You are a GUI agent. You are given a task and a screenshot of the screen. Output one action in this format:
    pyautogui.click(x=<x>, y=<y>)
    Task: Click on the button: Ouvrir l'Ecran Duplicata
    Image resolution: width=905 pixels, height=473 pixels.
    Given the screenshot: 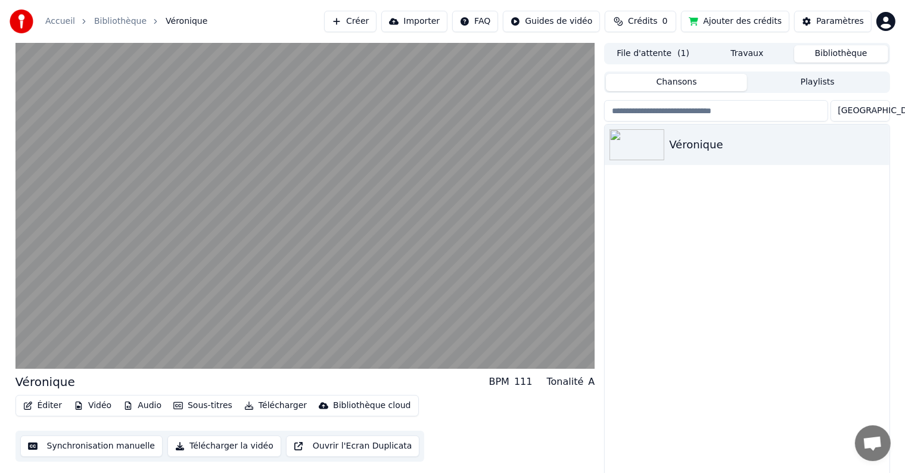 What is the action you would take?
    pyautogui.click(x=353, y=446)
    